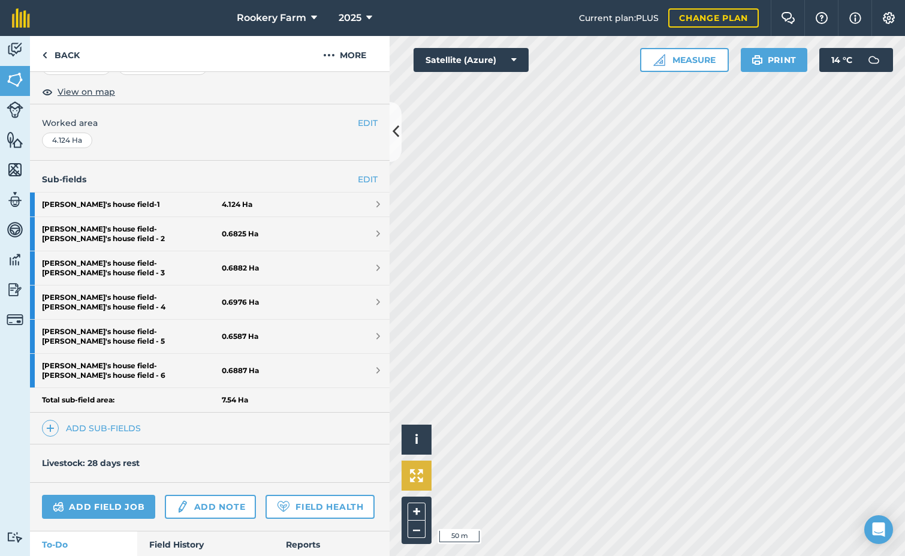 Image resolution: width=905 pixels, height=556 pixels. Describe the element at coordinates (879, 529) in the screenshot. I see `div: Open Intercom Messenger` at that location.